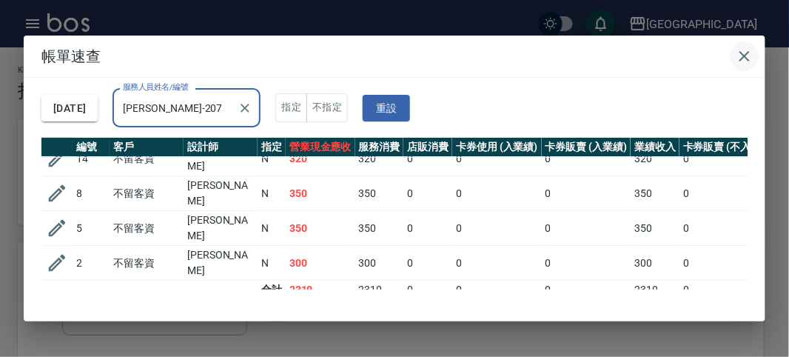  What do you see at coordinates (386, 108) in the screenshot?
I see `button: 重設` at bounding box center [386, 108].